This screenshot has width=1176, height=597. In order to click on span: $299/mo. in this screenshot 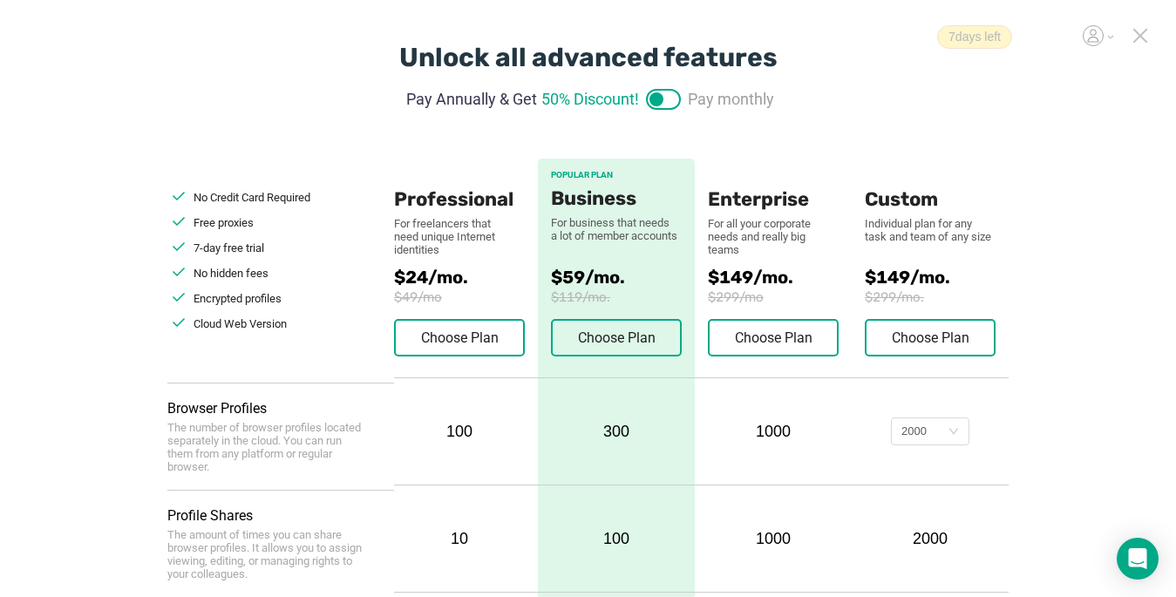, I will do `click(936, 297)`.